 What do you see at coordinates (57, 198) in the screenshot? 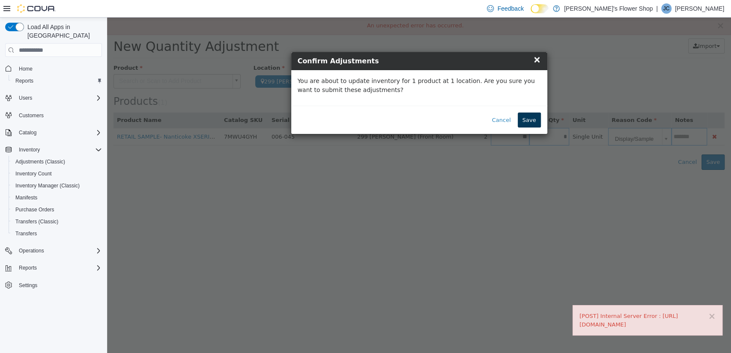
I see `button: Manifests` at bounding box center [57, 198].